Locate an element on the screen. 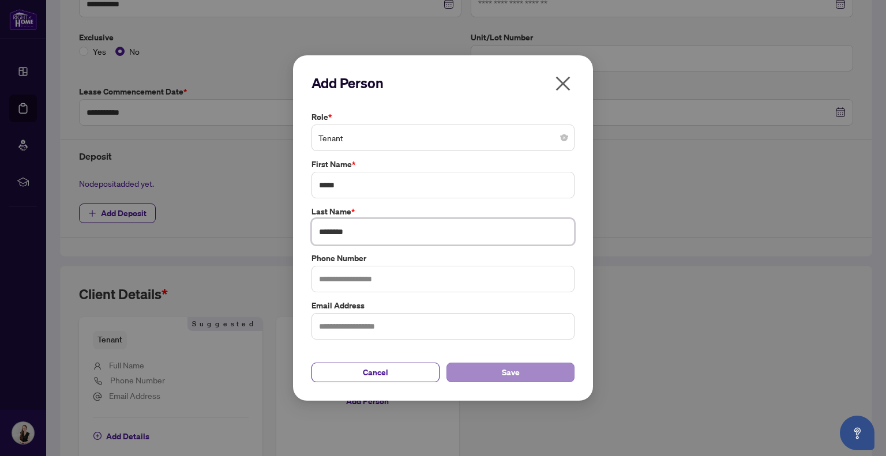 The height and width of the screenshot is (456, 886). label: Email Address is located at coordinates (443, 306).